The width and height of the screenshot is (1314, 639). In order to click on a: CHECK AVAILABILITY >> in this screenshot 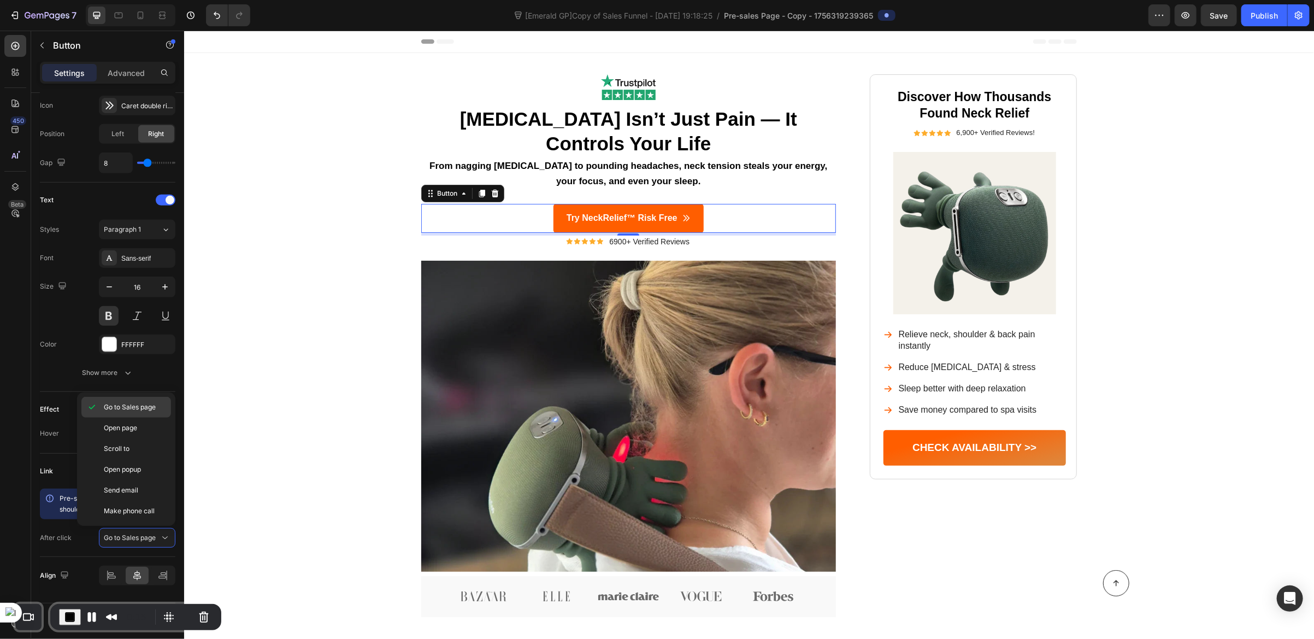, I will do `click(791, 417)`.